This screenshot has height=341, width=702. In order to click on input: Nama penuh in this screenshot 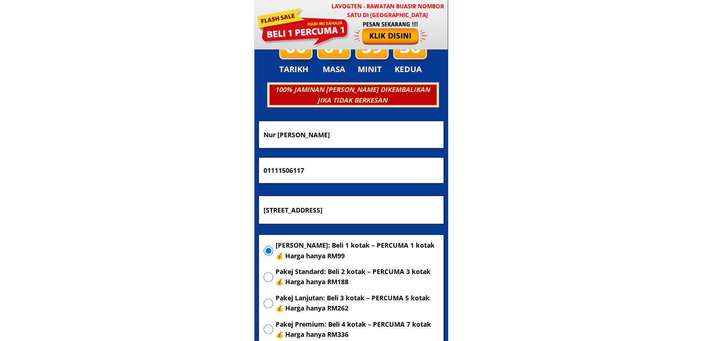, I will do `click(351, 134)`.